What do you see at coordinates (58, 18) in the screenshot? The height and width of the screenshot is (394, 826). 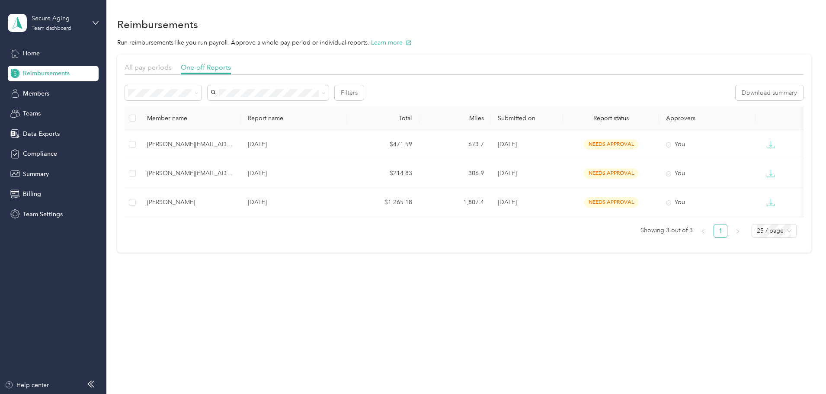 I see `div: Secure Aging` at bounding box center [58, 18].